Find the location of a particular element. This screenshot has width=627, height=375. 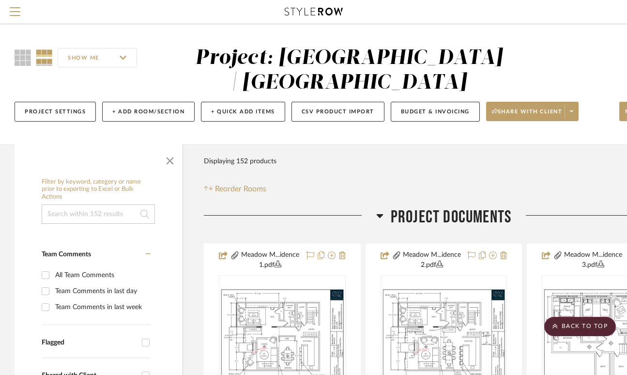

button: + Quick Add Items is located at coordinates (243, 111).